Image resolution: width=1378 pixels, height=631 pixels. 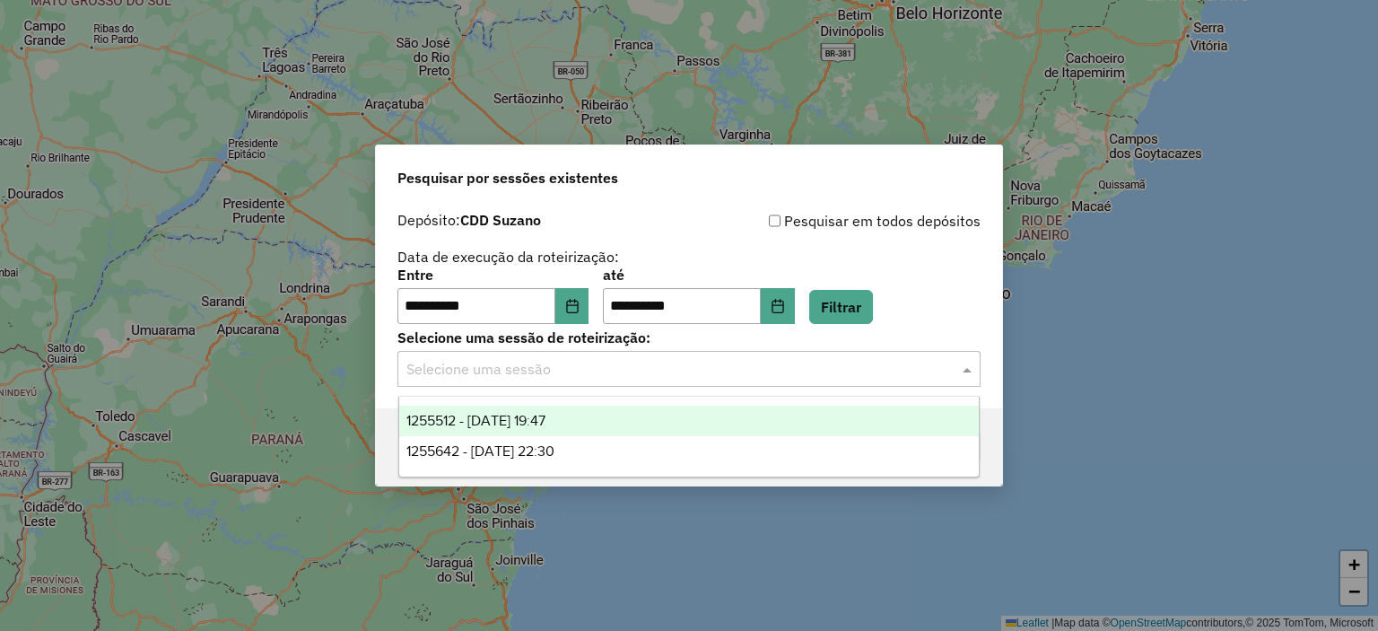 I want to click on label: Depósito:, so click(x=469, y=220).